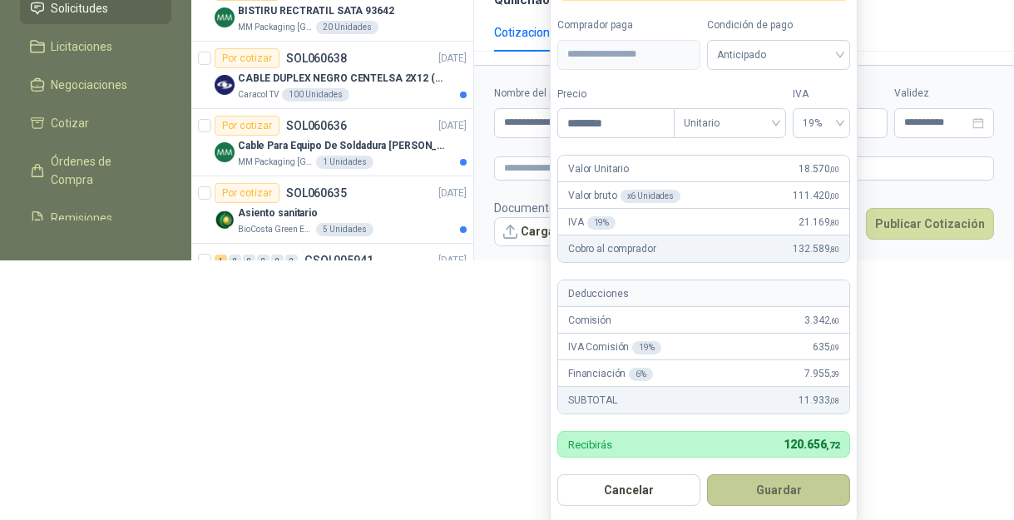  I want to click on div: 20 Unidades, so click(347, 27).